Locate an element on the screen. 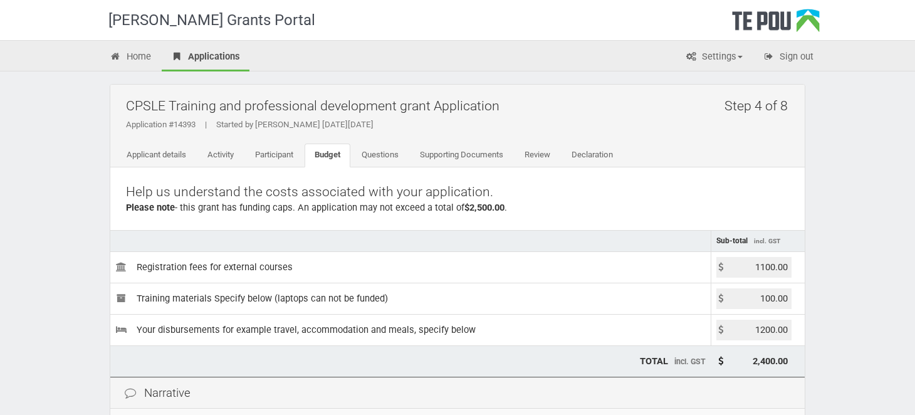  td: Registration fees for external courses is located at coordinates (411, 267).